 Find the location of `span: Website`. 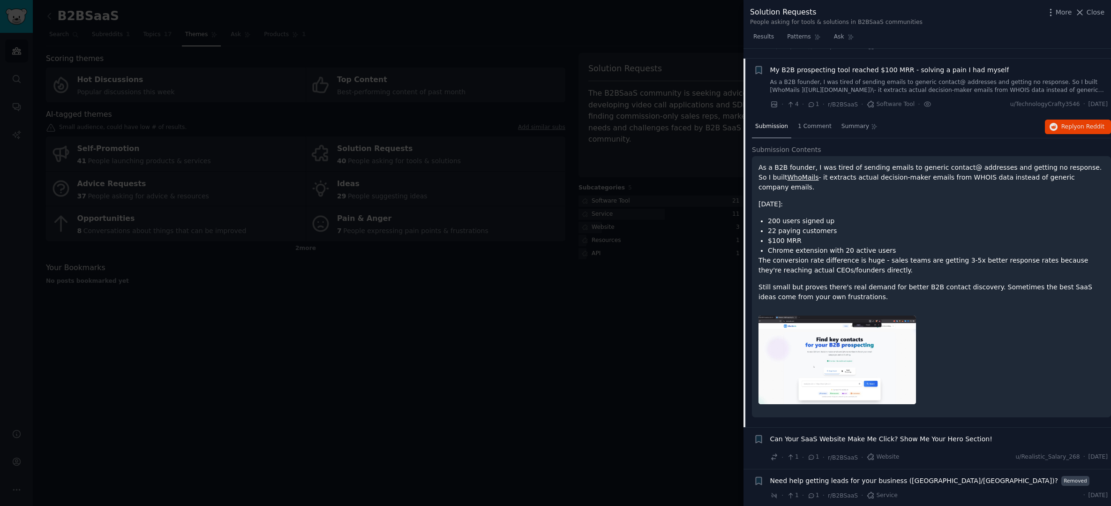

span: Website is located at coordinates (884, 457).